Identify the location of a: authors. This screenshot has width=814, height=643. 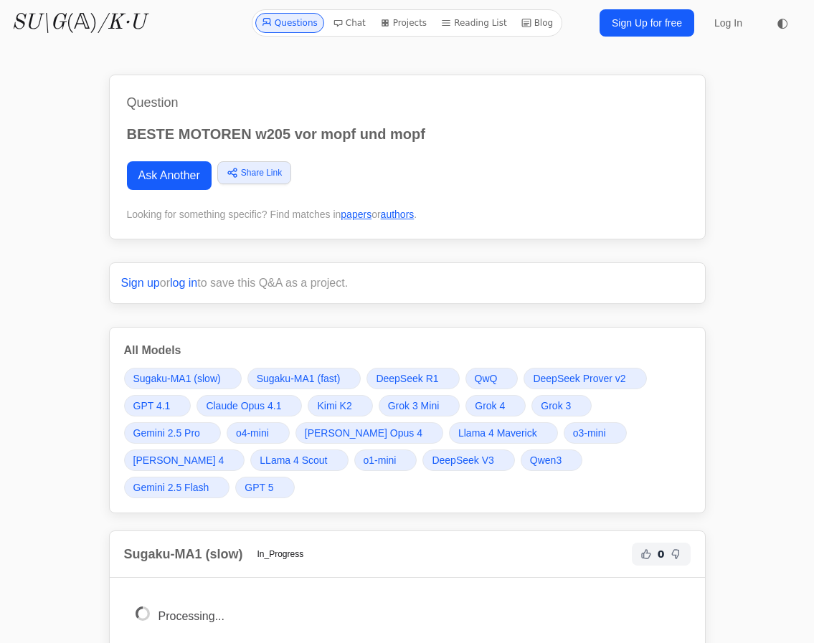
(397, 214).